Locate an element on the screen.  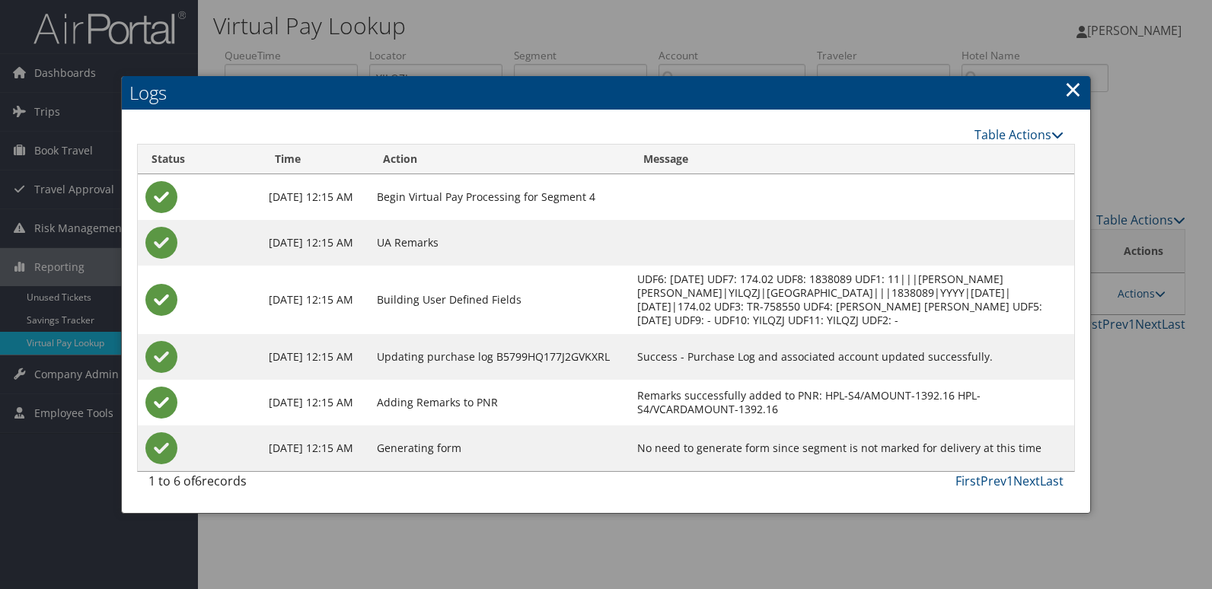
th: Message: activate to sort column ascending is located at coordinates (851, 159).